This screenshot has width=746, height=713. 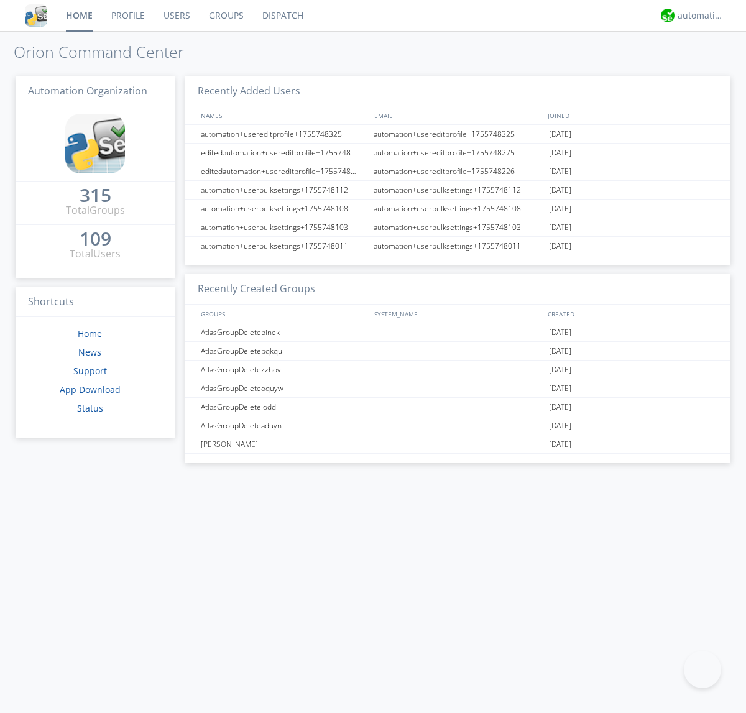 I want to click on div: AtlasGroupDeleteloddi, so click(x=284, y=407).